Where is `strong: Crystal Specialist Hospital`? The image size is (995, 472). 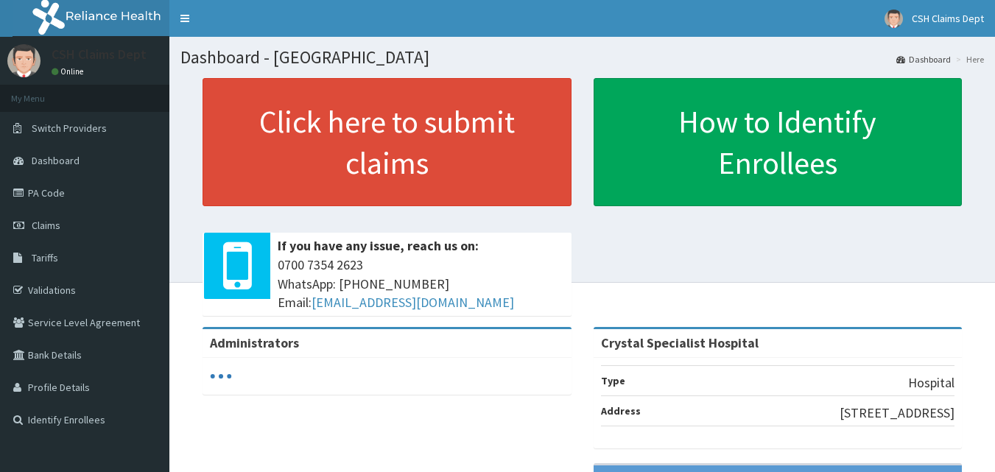
strong: Crystal Specialist Hospital is located at coordinates (680, 342).